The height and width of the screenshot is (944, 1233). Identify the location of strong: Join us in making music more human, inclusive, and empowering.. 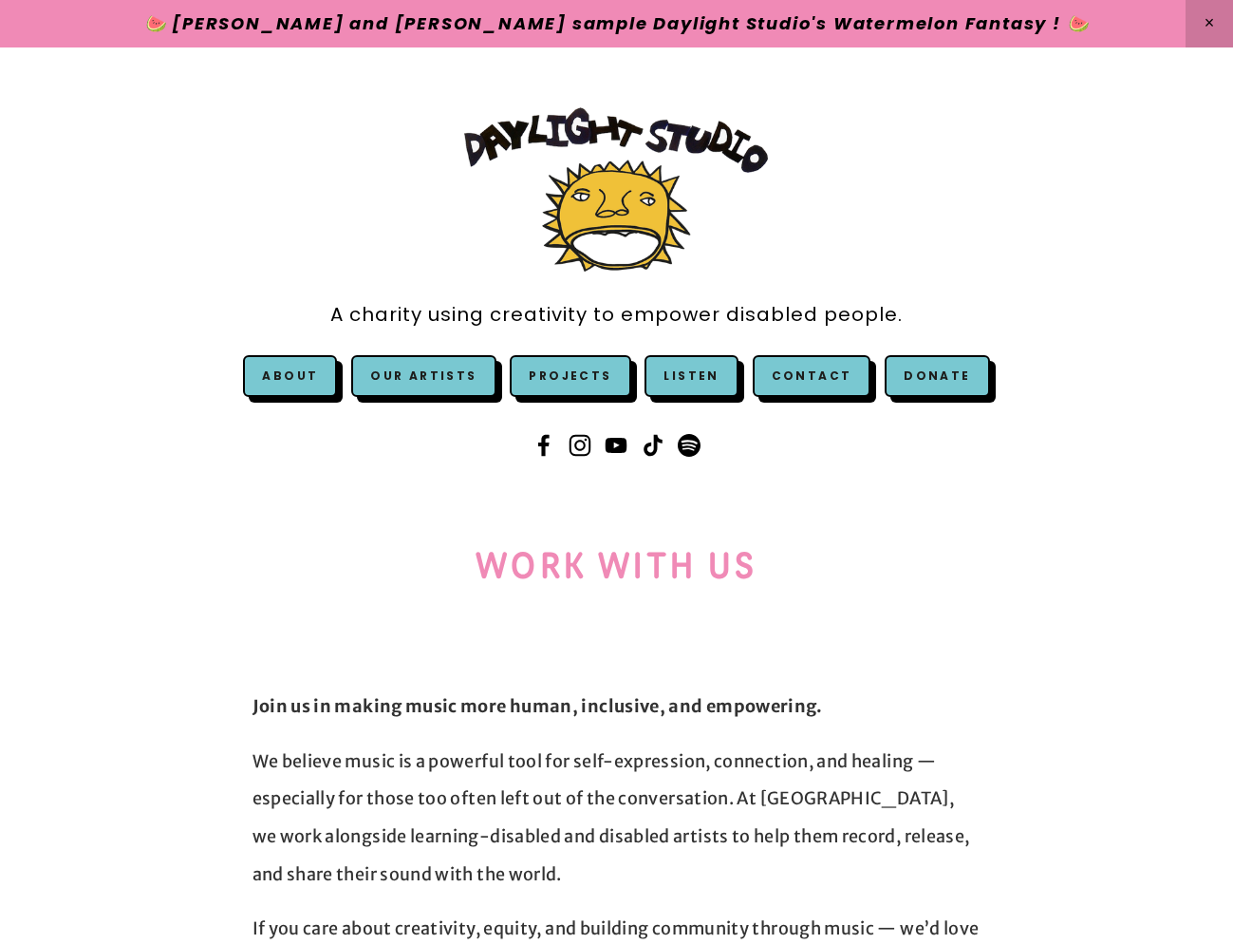
(537, 705).